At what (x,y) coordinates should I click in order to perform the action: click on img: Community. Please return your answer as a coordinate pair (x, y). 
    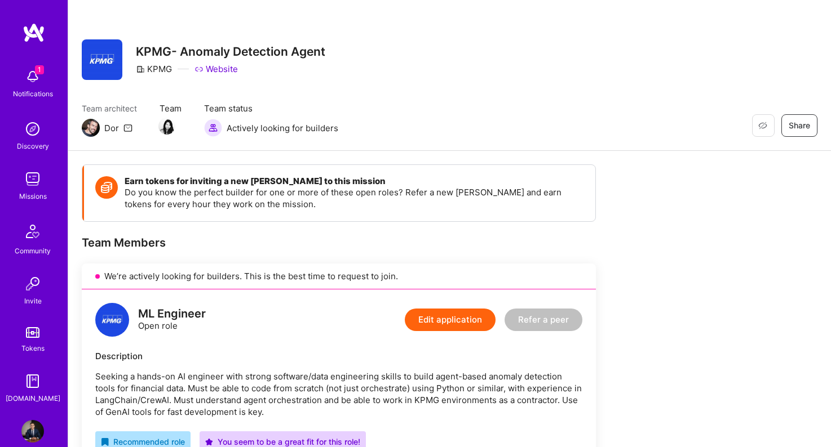
    Looking at the image, I should click on (33, 232).